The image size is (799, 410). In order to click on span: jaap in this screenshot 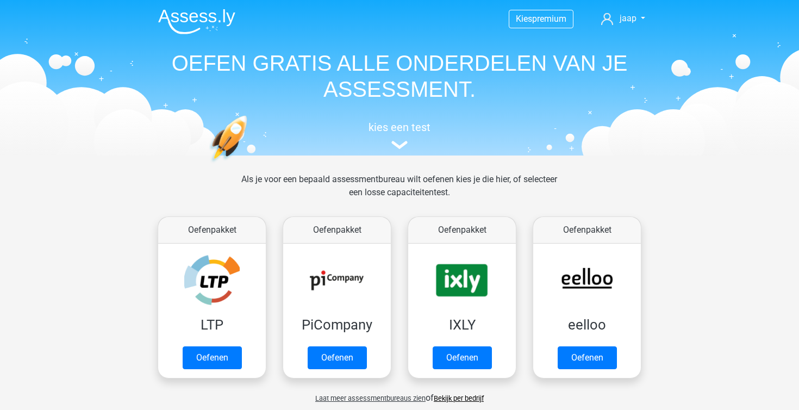, I will do `click(628, 18)`.